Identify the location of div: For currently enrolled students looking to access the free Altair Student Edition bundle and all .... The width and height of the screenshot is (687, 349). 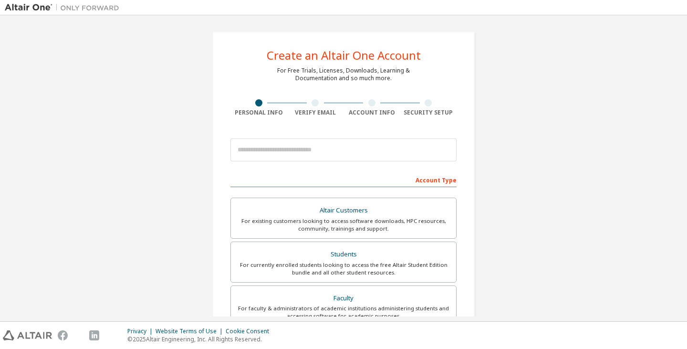
(343, 269).